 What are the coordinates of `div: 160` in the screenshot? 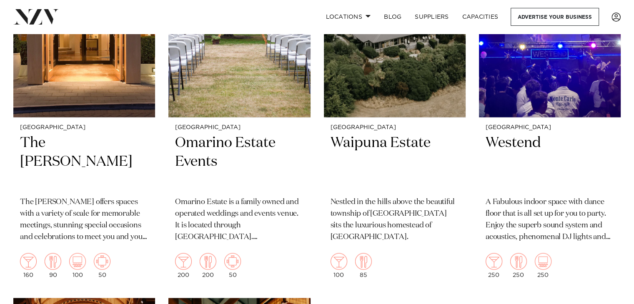 It's located at (28, 266).